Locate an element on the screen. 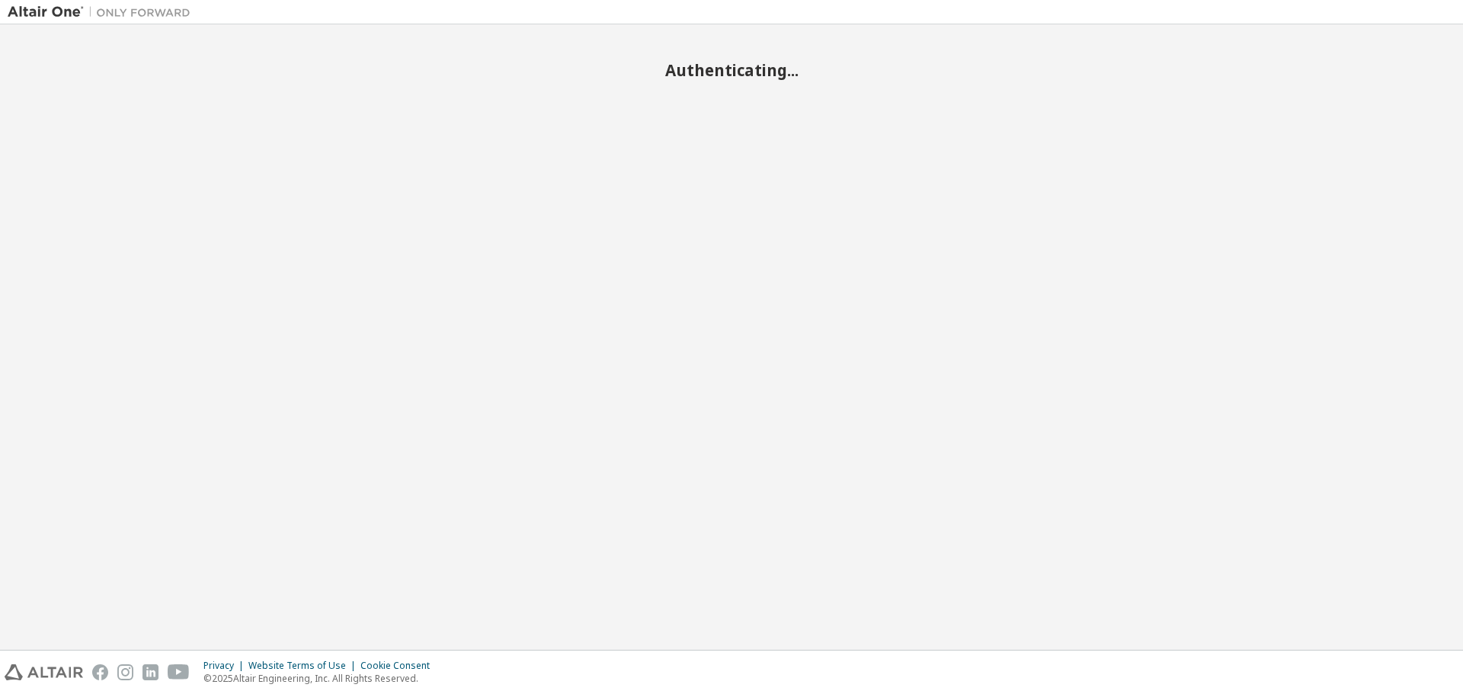  img: linkedin.svg is located at coordinates (150, 672).